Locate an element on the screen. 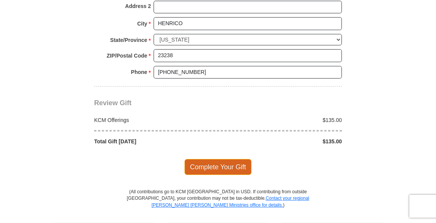  div: KCM Offerings is located at coordinates (154, 120).